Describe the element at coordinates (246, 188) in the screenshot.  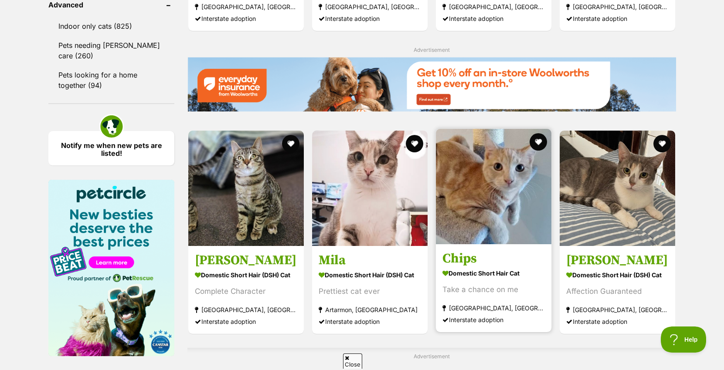
I see `img: Joey - Domestic Short Hair (DSH) Cat` at that location.